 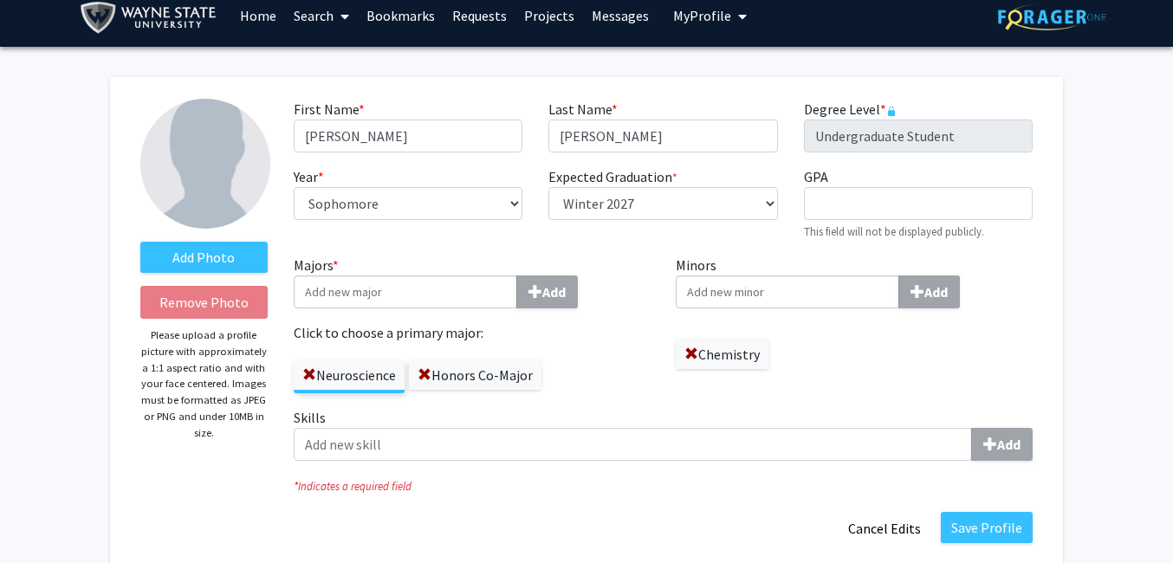 What do you see at coordinates (583, 109) in the screenshot?
I see `label: Last Name` at bounding box center [583, 109].